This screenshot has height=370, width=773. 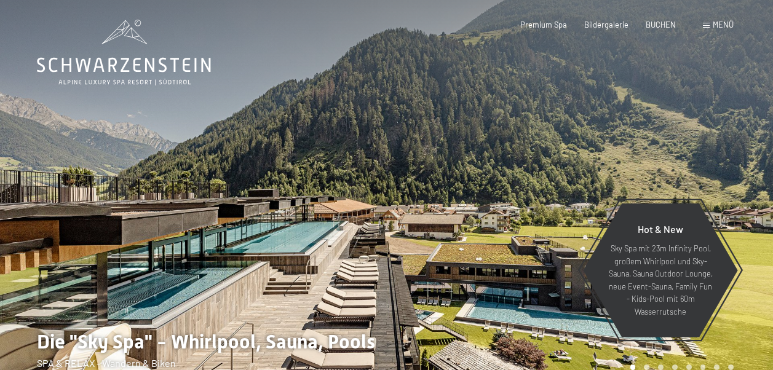 I want to click on span: Premium Spa, so click(x=544, y=25).